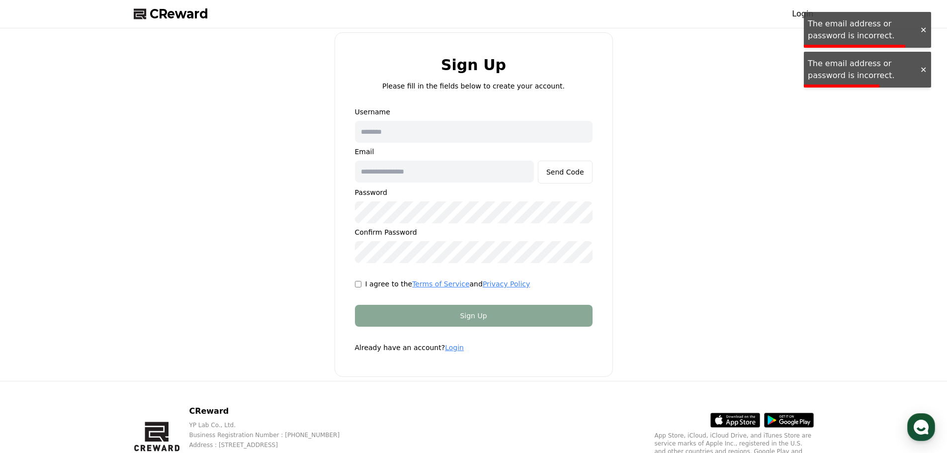 The image size is (947, 453). Describe the element at coordinates (34, 334) in the screenshot. I see `span: Home` at that location.